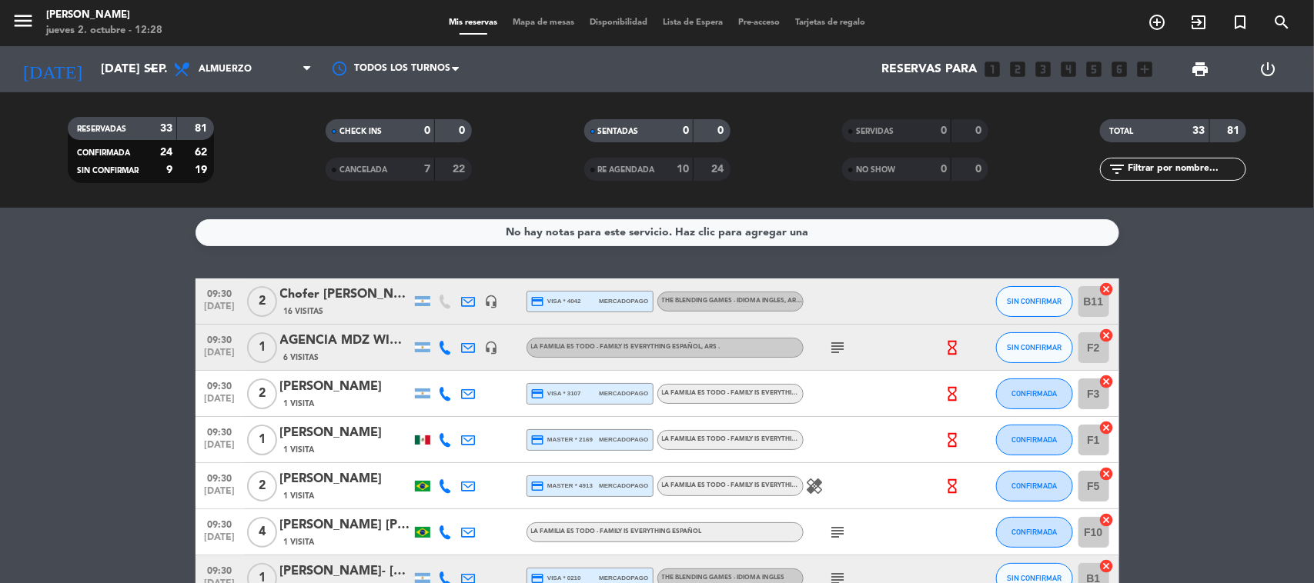 The image size is (1314, 583). What do you see at coordinates (152, 69) in the screenshot?
I see `i: arrow_drop_down` at bounding box center [152, 69].